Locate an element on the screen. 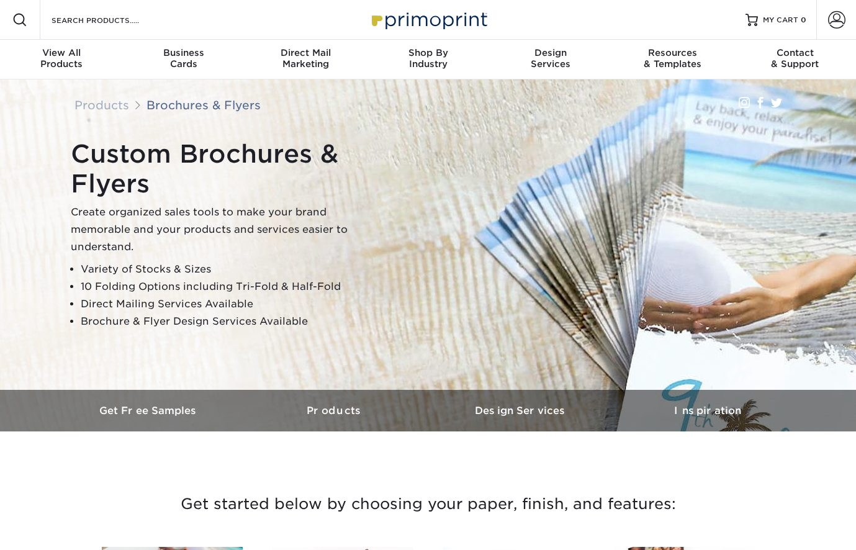 This screenshot has width=856, height=550. li: Brochure & Flyer Design Services Available is located at coordinates (231, 321).